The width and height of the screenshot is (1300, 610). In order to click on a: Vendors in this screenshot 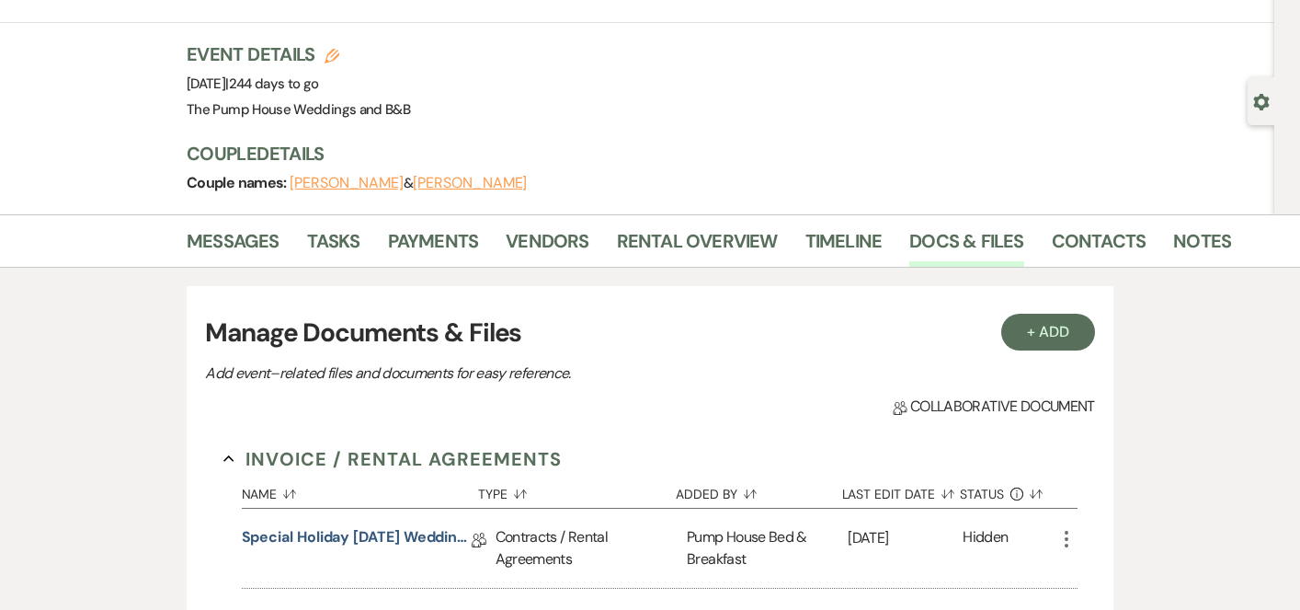, I will do `click(547, 246)`.